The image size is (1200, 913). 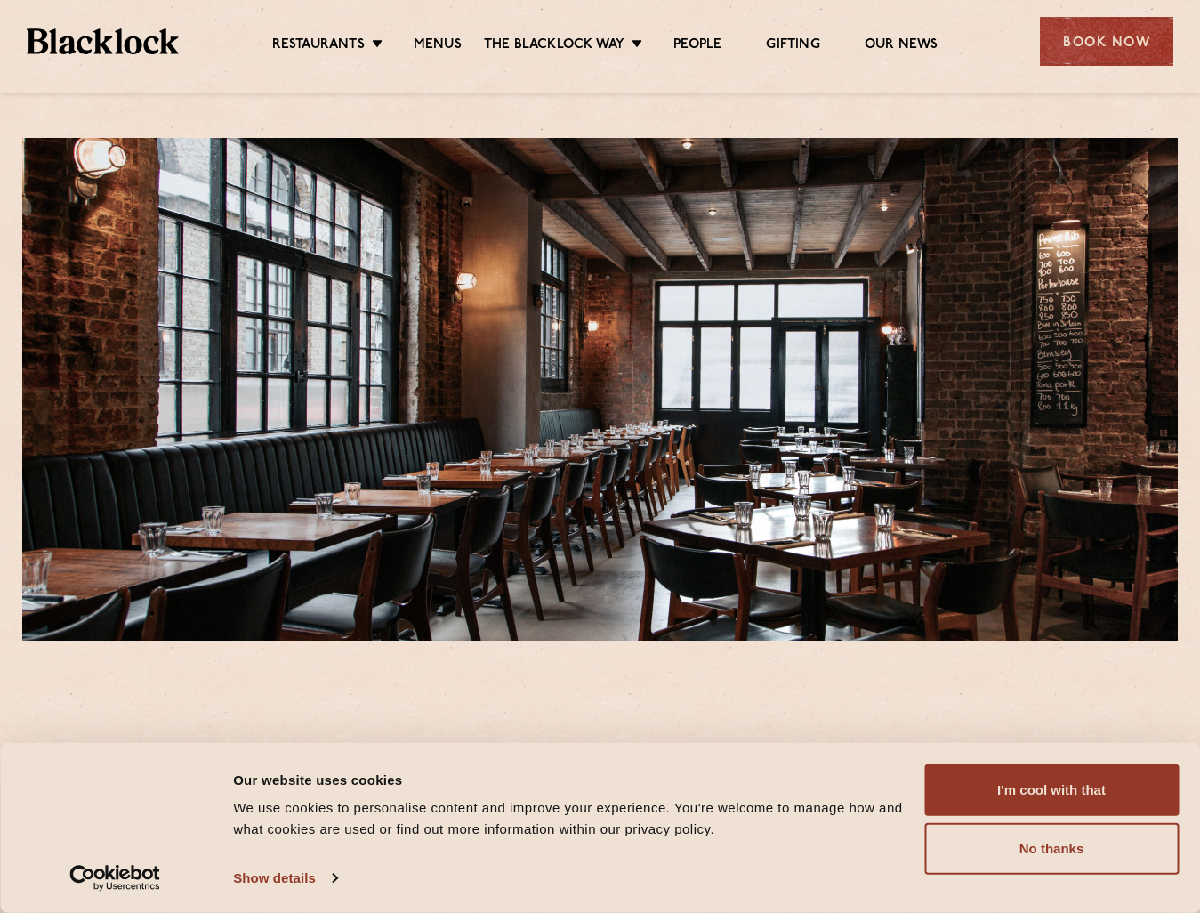 What do you see at coordinates (1107, 41) in the screenshot?
I see `div: Book Now` at bounding box center [1107, 41].